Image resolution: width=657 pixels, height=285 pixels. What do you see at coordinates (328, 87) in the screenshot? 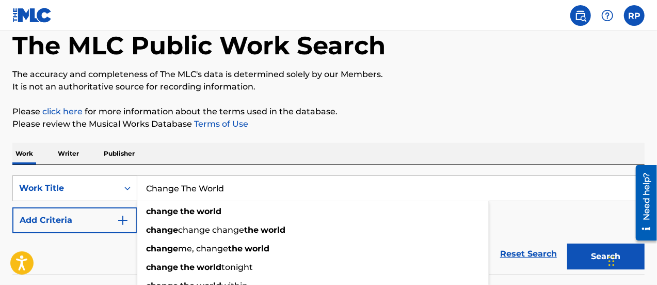
I see `p: It is not an authoritative source for recording information.` at bounding box center [328, 87].